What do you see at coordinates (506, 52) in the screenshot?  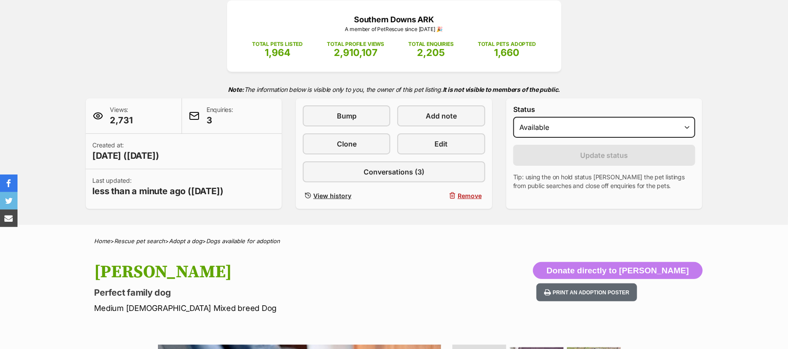 I see `span: 1,660` at bounding box center [506, 52].